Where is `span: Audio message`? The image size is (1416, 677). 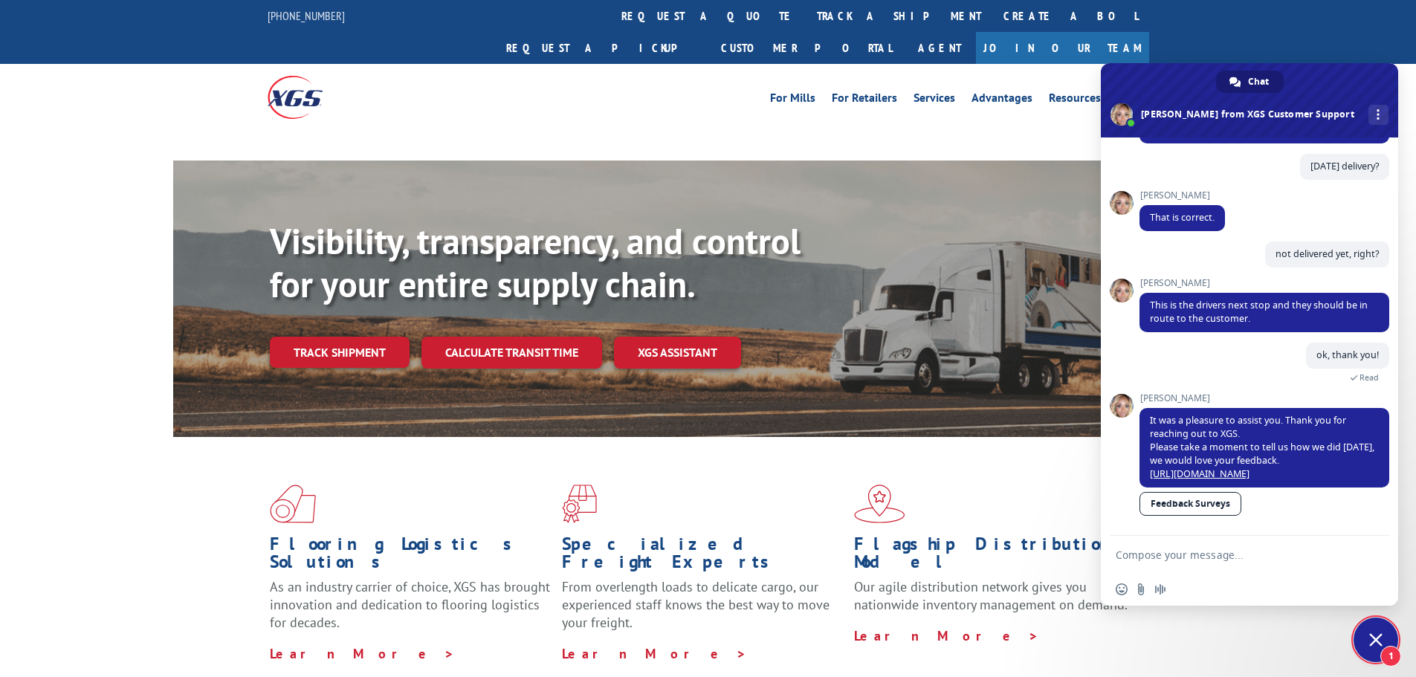
span: Audio message is located at coordinates (1160, 589).